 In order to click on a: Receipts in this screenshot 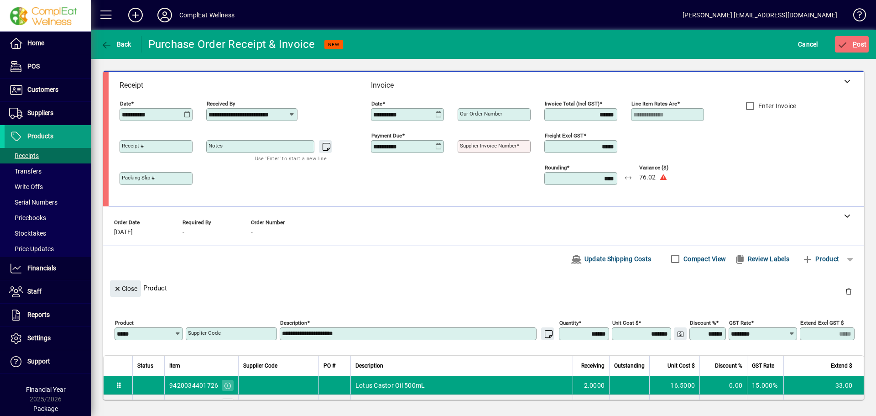, I will do `click(48, 156)`.